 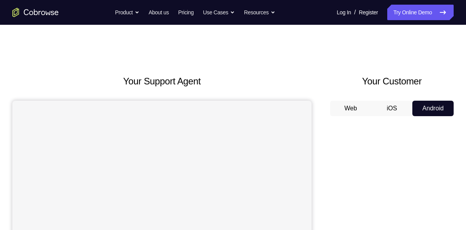 I want to click on h2: Your Customer, so click(x=392, y=81).